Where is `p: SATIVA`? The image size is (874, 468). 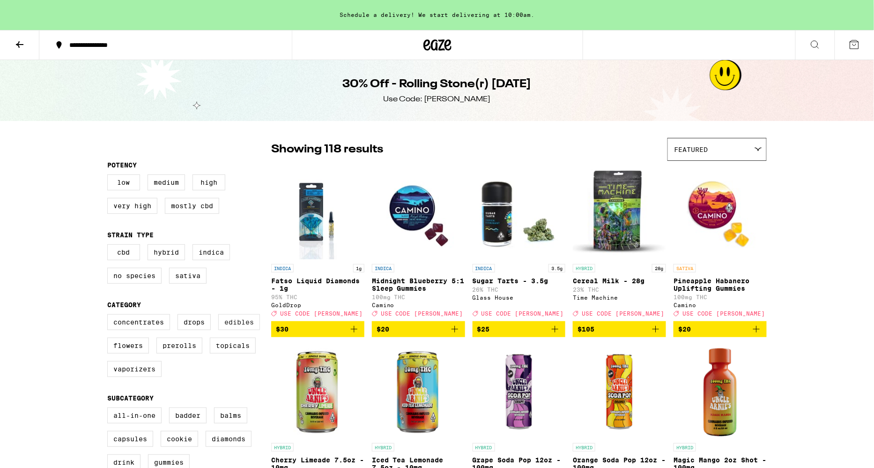
p: SATIVA is located at coordinates (685, 268).